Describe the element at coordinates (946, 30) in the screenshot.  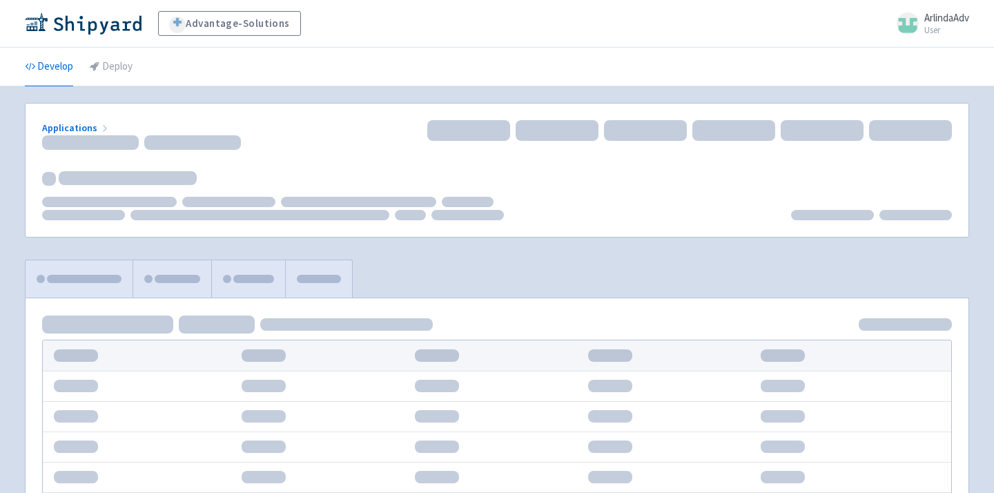
I see `small: User` at that location.